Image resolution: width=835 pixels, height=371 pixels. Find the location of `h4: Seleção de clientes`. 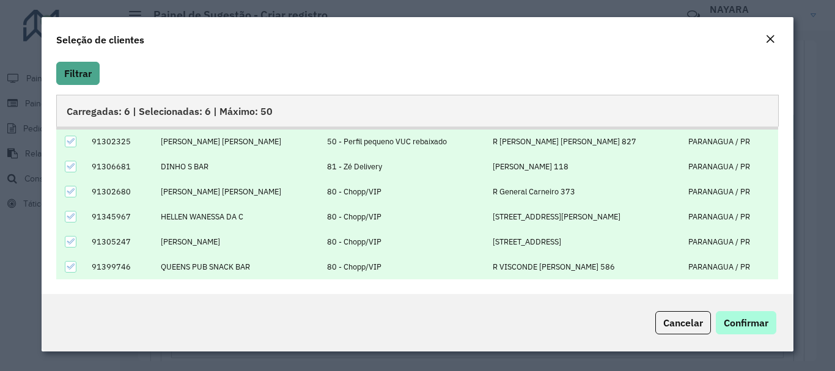

h4: Seleção de clientes is located at coordinates (100, 40).